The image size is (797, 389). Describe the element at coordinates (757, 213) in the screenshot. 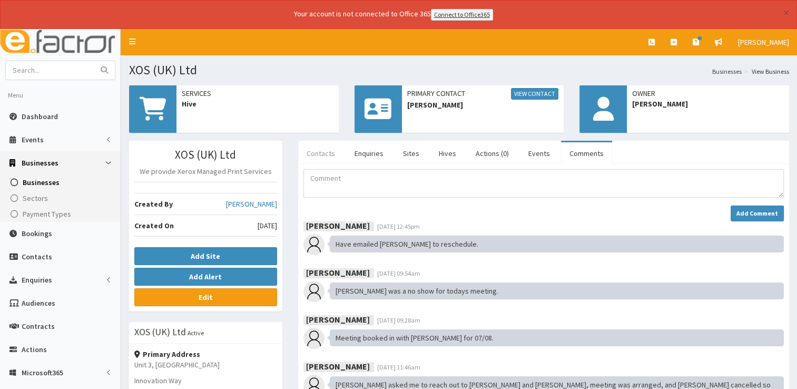

I see `button: Add Comment` at that location.